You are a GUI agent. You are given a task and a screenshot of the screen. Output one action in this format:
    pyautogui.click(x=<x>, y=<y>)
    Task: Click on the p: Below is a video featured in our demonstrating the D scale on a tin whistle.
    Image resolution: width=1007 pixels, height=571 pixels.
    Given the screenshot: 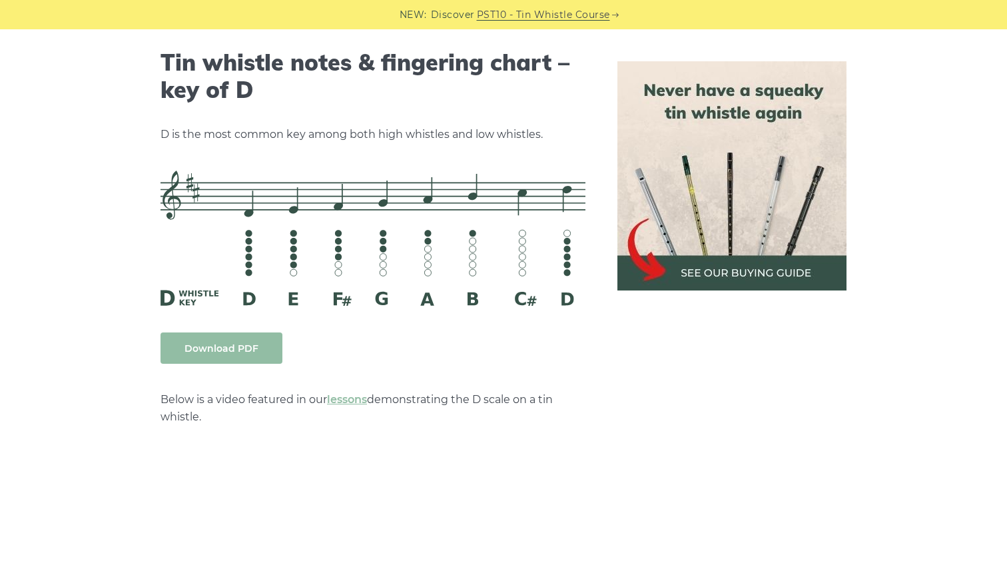 What is the action you would take?
    pyautogui.click(x=373, y=408)
    